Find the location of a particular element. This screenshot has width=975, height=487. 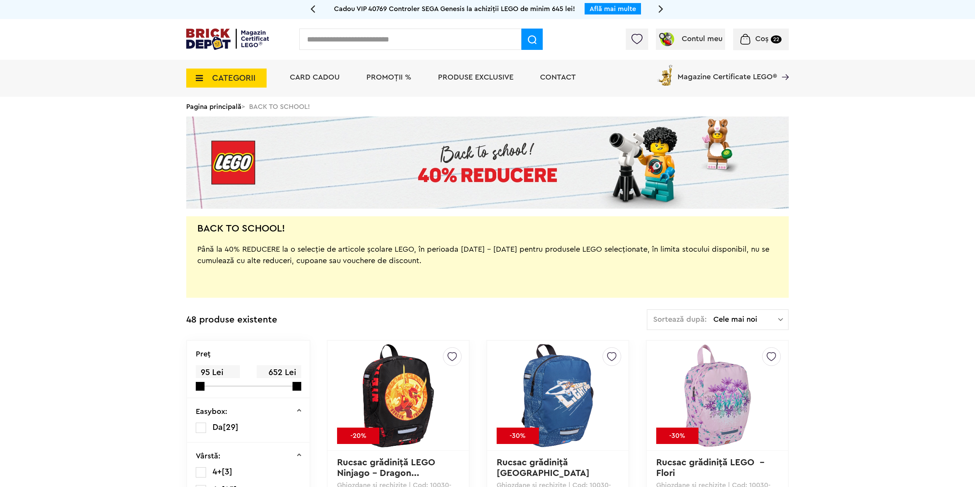

span: Magazine Certificate LEGO® is located at coordinates (727, 72).